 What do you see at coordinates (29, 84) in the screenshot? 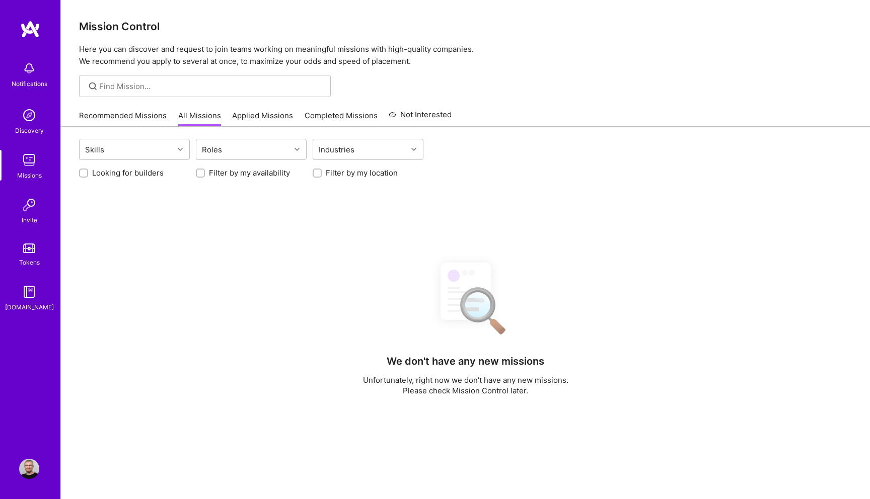
I see `div: Notifications` at bounding box center [29, 84].